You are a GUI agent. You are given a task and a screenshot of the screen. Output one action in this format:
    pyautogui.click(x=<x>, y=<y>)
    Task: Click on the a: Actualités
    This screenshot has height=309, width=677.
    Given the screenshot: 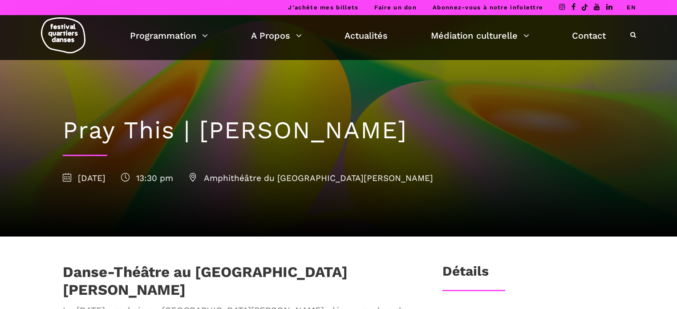 What is the action you would take?
    pyautogui.click(x=366, y=36)
    